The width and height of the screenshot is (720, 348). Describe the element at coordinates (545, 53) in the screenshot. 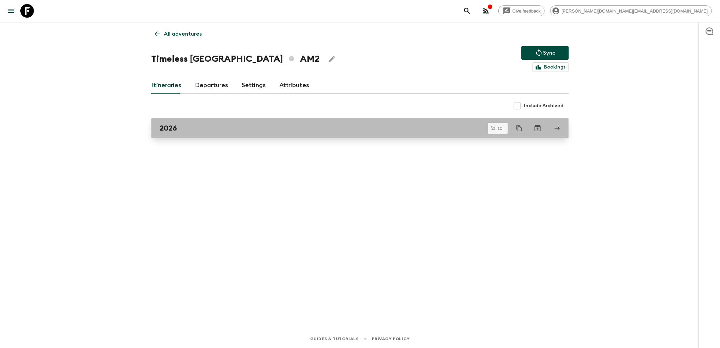

I see `button: Sync adventure departures to the booking engine` at that location.